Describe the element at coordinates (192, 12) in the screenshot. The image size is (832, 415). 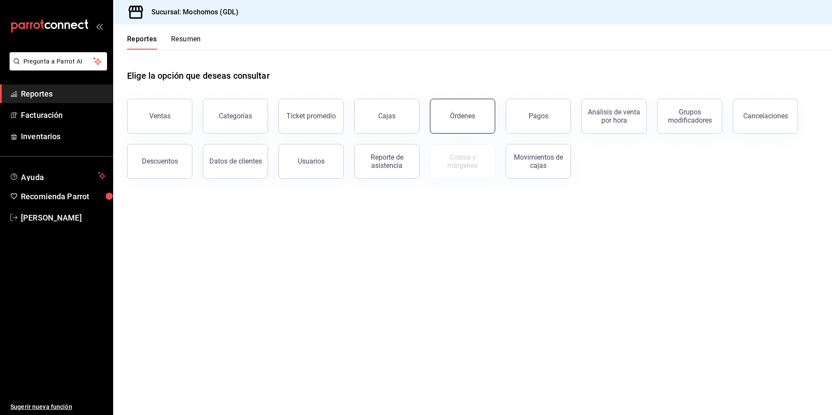
I see `h3: Sucursal: Mochomos (GDL)` at that location.